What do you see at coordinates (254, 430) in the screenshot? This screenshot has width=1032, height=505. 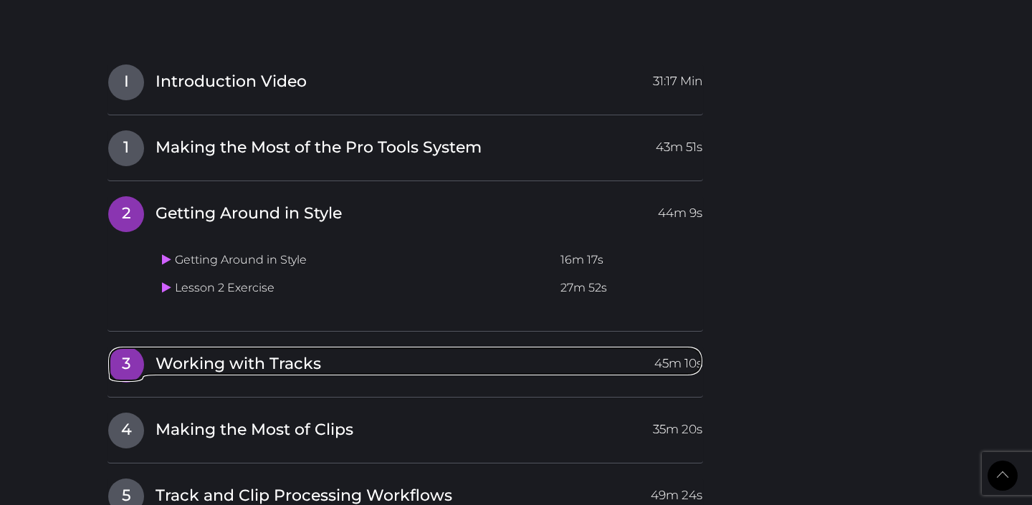 I see `span: Making the Most of Clips` at bounding box center [254, 430].